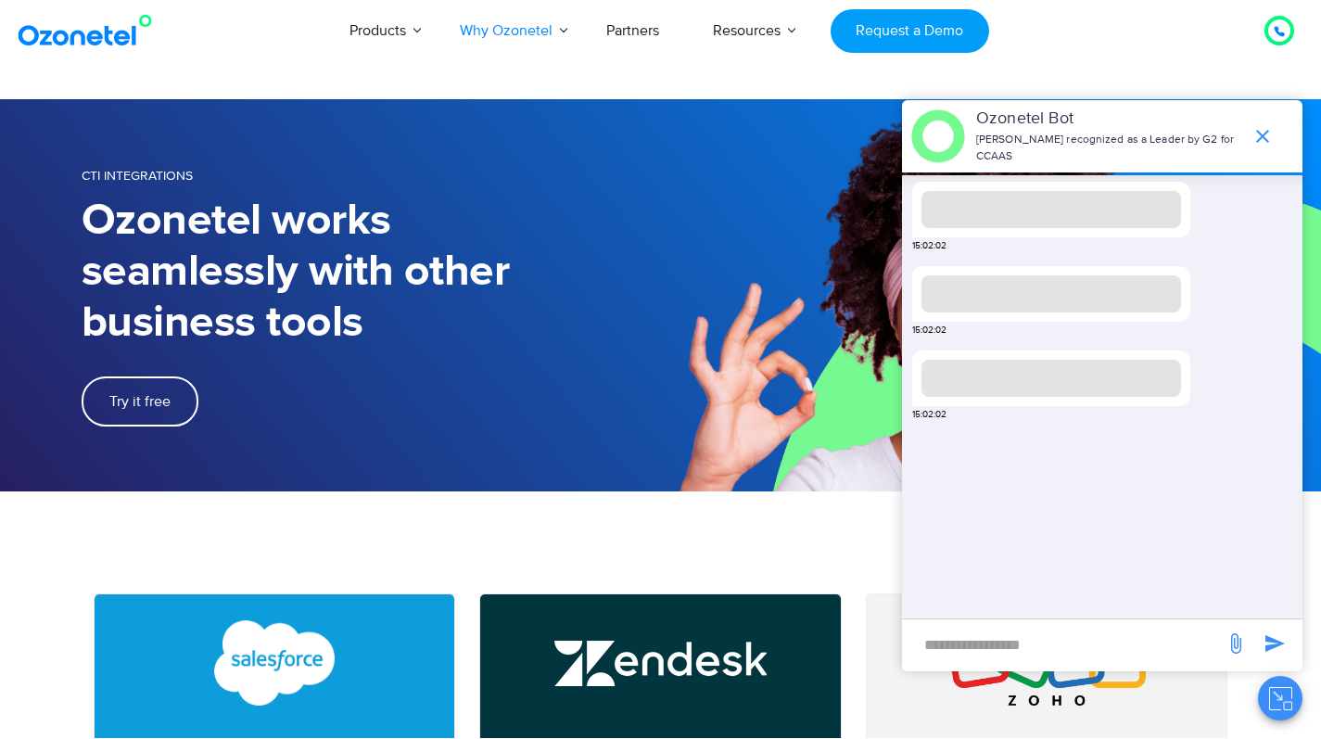 This screenshot has height=739, width=1321. What do you see at coordinates (140, 401) in the screenshot?
I see `a: Try it free` at bounding box center [140, 401].